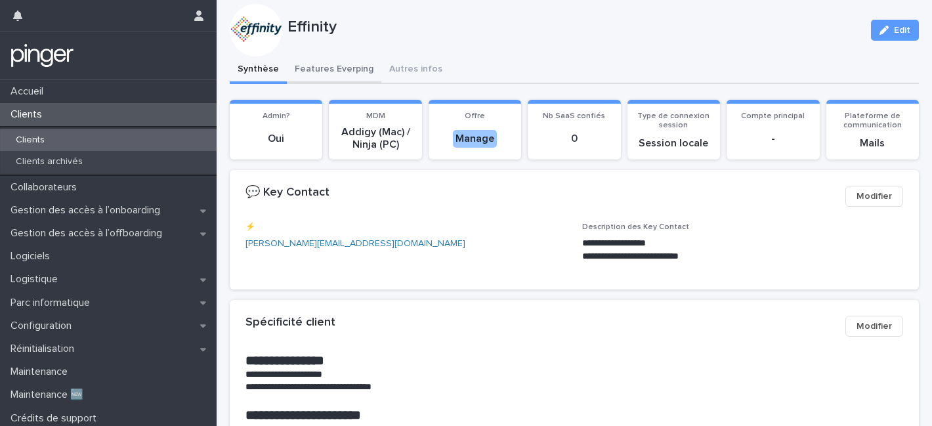 Image resolution: width=932 pixels, height=426 pixels. I want to click on p: Oui, so click(276, 138).